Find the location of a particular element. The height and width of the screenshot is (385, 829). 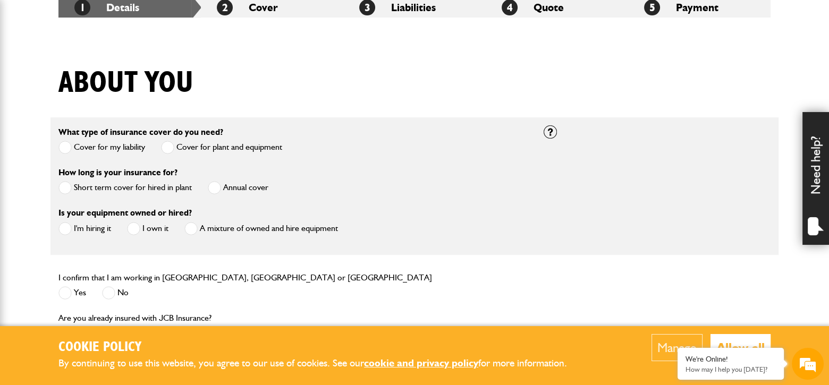

label: Annual cover is located at coordinates (238, 188).